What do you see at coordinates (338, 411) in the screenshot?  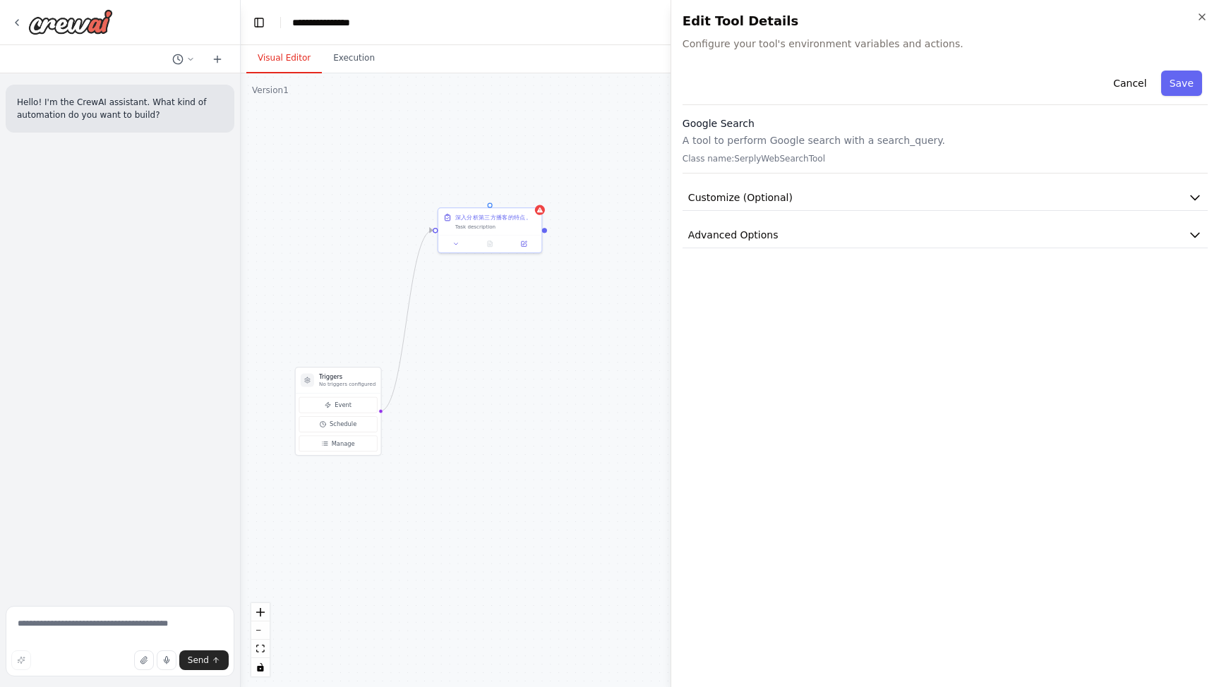 I see `div: TriggersNo triggers configuredEventScheduleManage` at bounding box center [338, 411].